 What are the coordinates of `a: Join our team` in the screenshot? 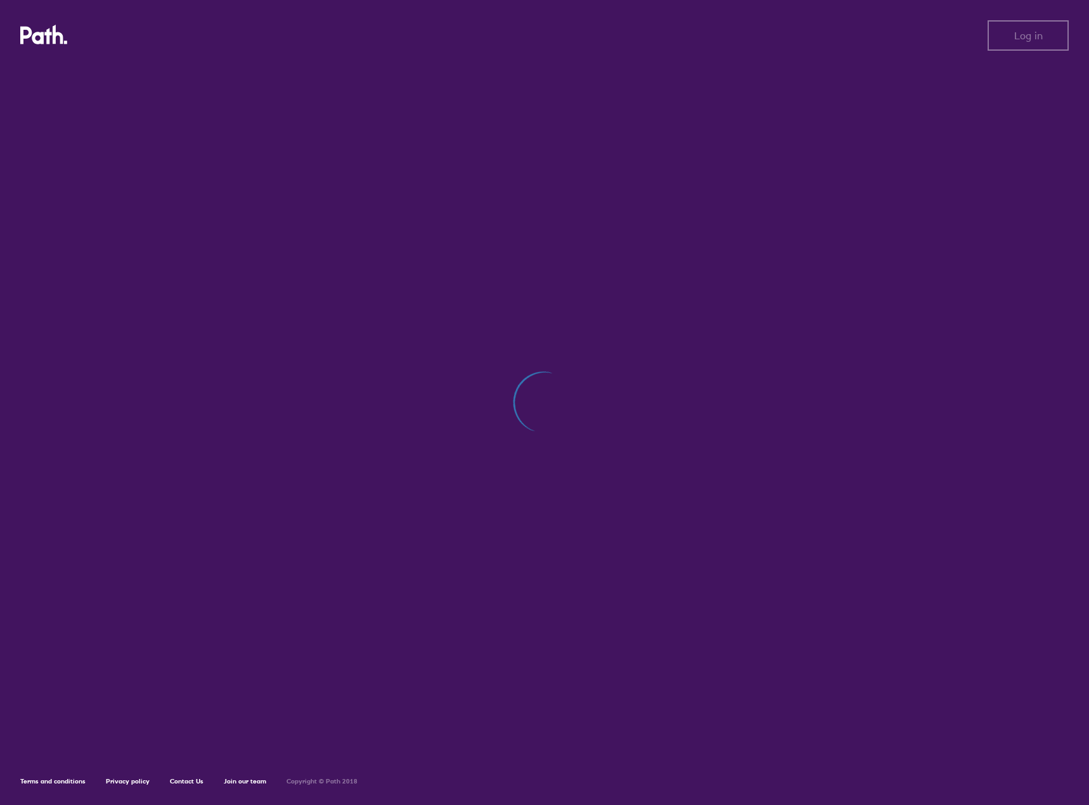 It's located at (245, 781).